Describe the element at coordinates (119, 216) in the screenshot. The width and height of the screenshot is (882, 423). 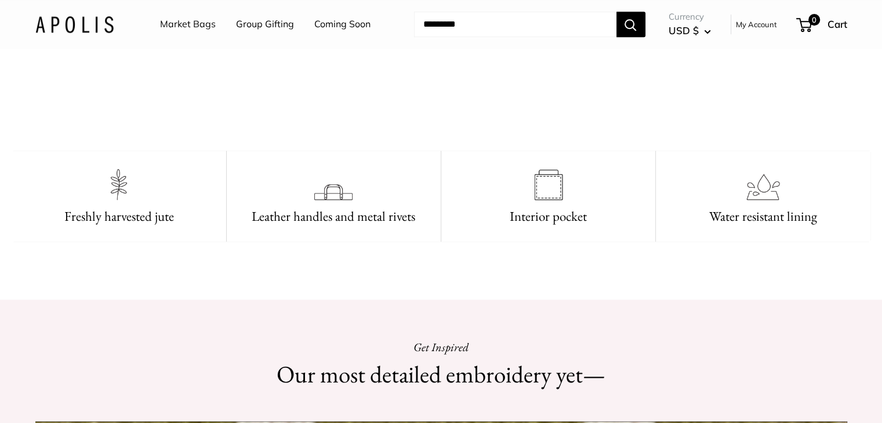
I see `h3: Freshly harvested jute` at that location.